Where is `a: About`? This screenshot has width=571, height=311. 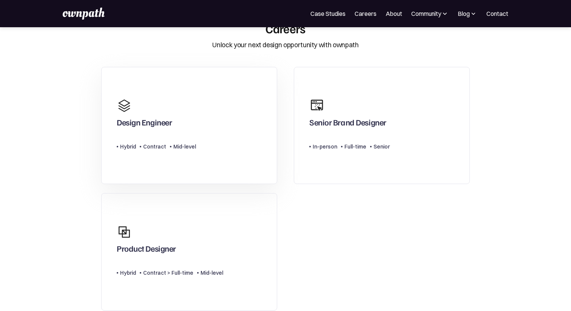
a: About is located at coordinates (394, 14).